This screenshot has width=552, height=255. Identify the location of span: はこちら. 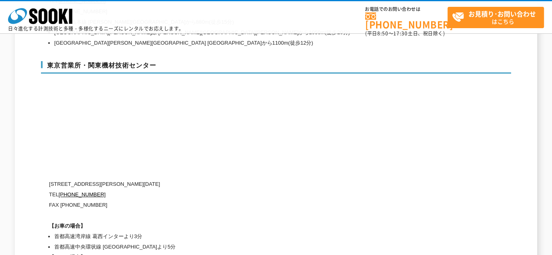
(498, 17).